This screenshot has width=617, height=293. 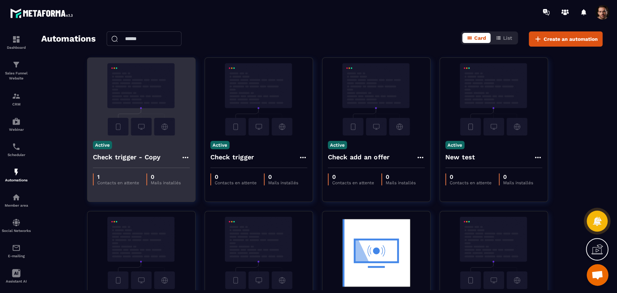 What do you see at coordinates (480, 38) in the screenshot?
I see `span: Card` at bounding box center [480, 38].